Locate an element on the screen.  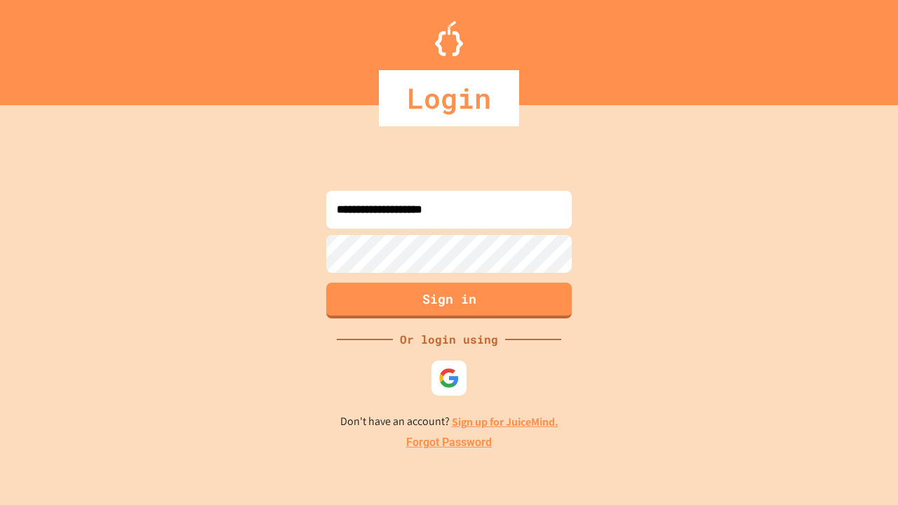
div: Login is located at coordinates (449, 98).